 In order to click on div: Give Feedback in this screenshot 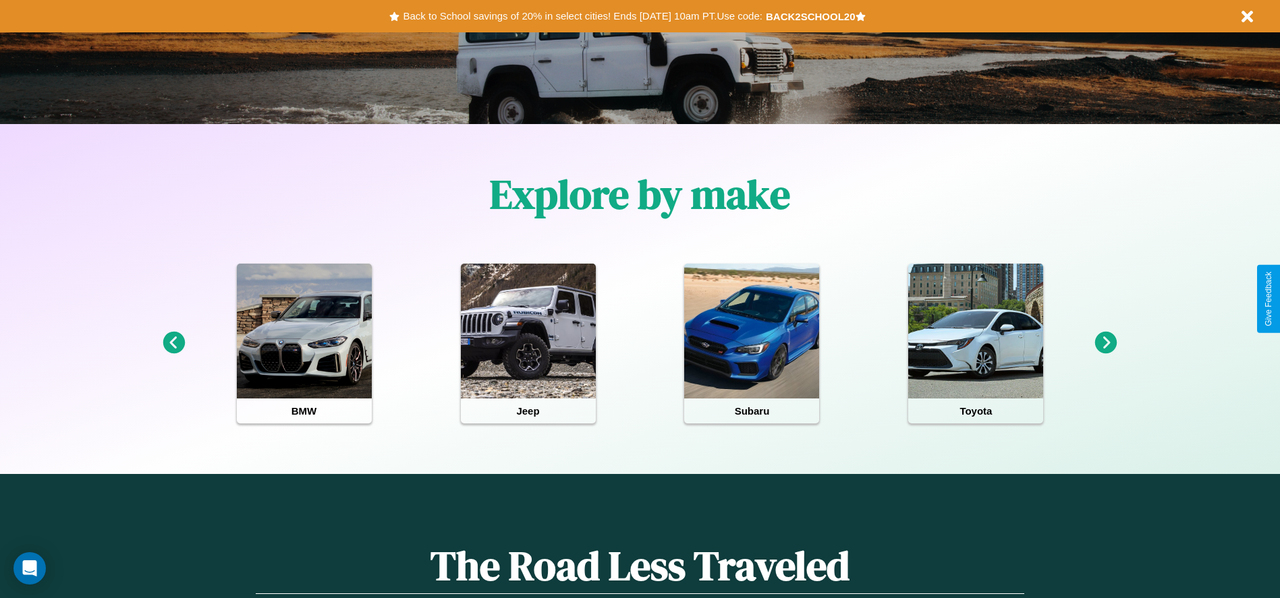, I will do `click(1268, 299)`.